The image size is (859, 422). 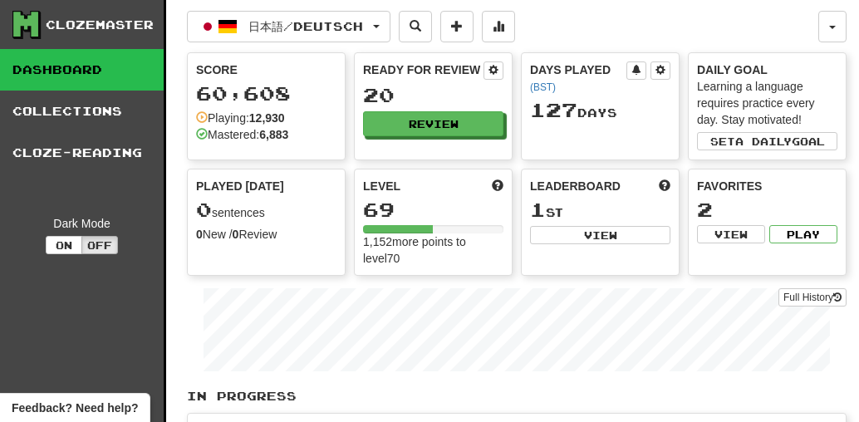 What do you see at coordinates (306, 26) in the screenshot?
I see `span: 日本語 / Deutsch` at bounding box center [306, 26].